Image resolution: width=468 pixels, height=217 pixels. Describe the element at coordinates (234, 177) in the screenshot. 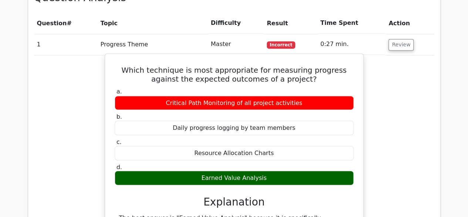

I see `div: Earned Value Analysis` at that location.